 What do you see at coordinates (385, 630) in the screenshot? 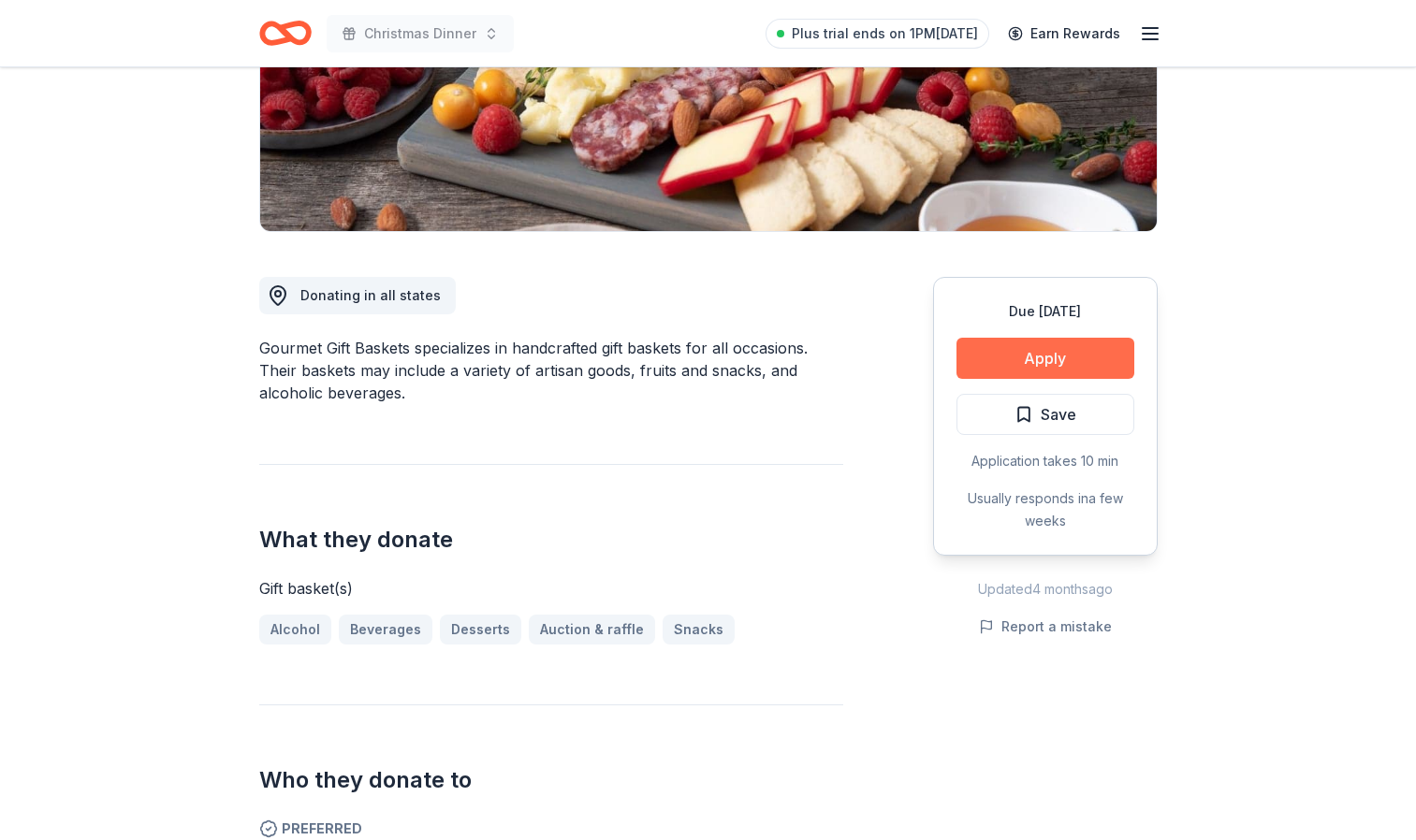
I see `a: Beverages` at bounding box center [385, 630].